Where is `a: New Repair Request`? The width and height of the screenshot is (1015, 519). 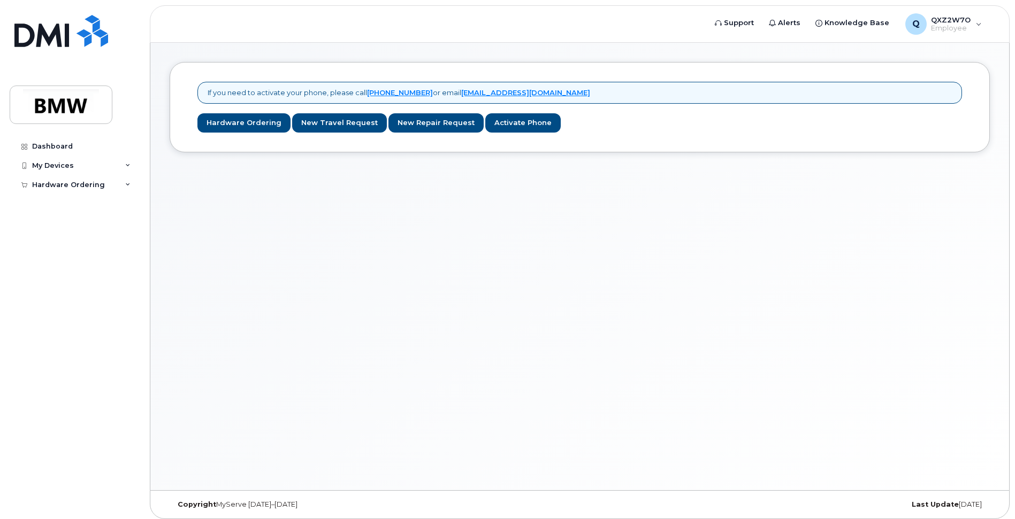
a: New Repair Request is located at coordinates (436, 123).